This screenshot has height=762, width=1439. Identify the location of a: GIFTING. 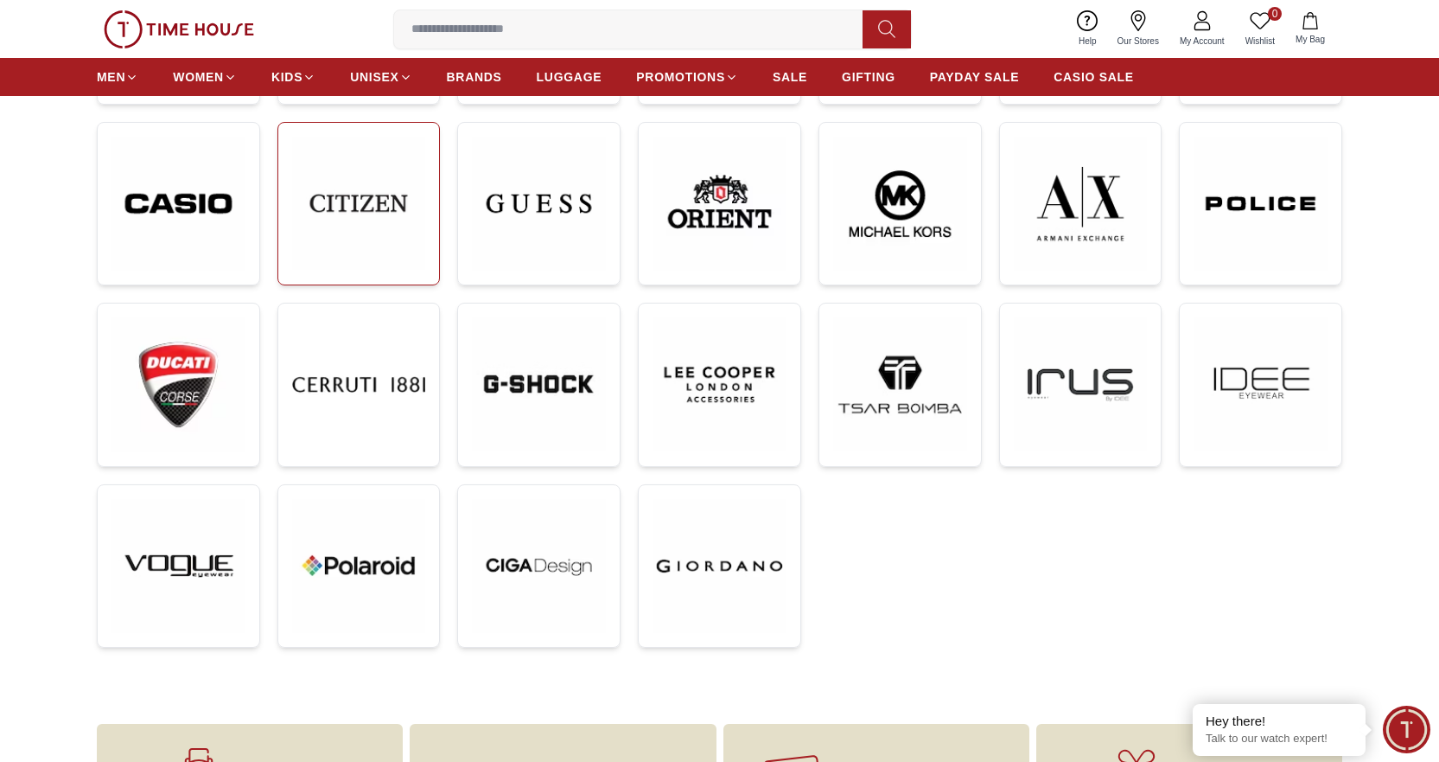
(869, 77).